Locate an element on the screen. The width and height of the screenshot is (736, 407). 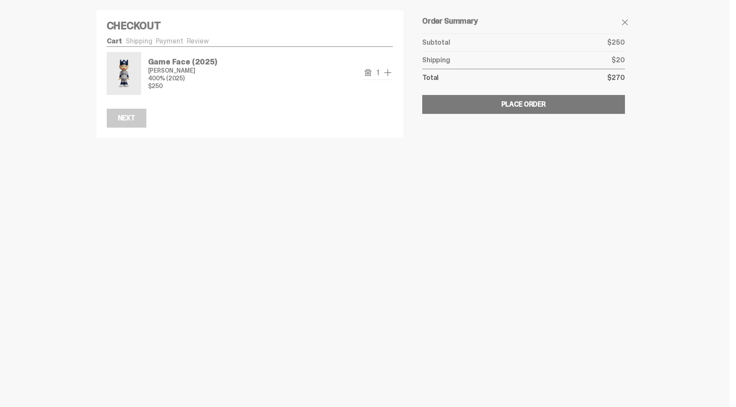
img: Game Face (2025) is located at coordinates (124, 74).